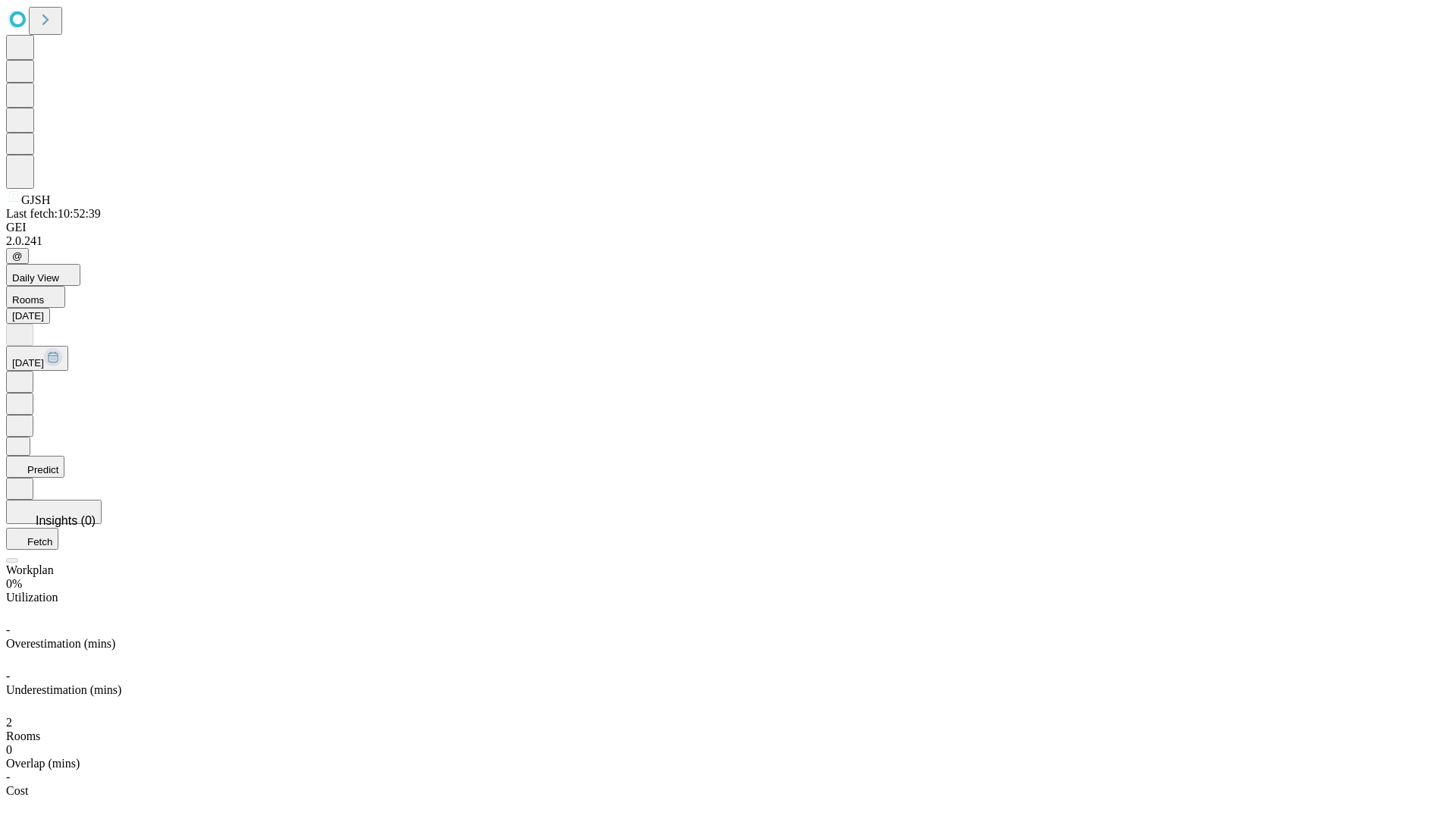  What do you see at coordinates (35, 199) in the screenshot?
I see `span: GJSH` at bounding box center [35, 199].